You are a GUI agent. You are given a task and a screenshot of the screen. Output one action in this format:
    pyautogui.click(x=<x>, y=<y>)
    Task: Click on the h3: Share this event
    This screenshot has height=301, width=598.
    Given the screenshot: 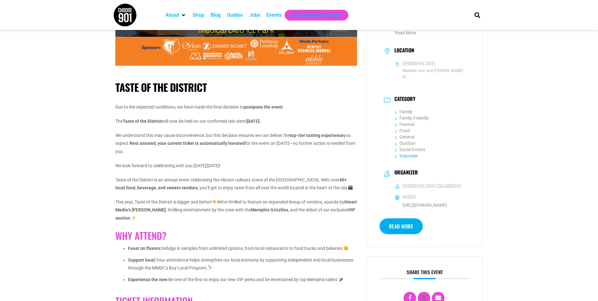 What is the action you would take?
    pyautogui.click(x=424, y=274)
    